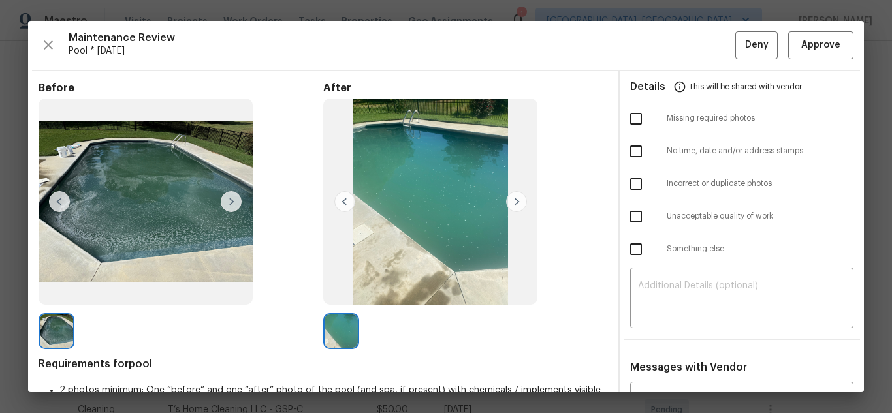 This screenshot has width=892, height=413. Describe the element at coordinates (821, 45) in the screenshot. I see `span: Approve` at that location.